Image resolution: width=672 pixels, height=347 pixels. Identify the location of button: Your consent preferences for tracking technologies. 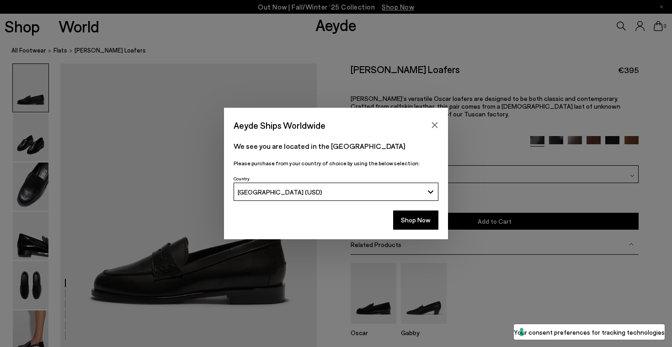
(589, 332).